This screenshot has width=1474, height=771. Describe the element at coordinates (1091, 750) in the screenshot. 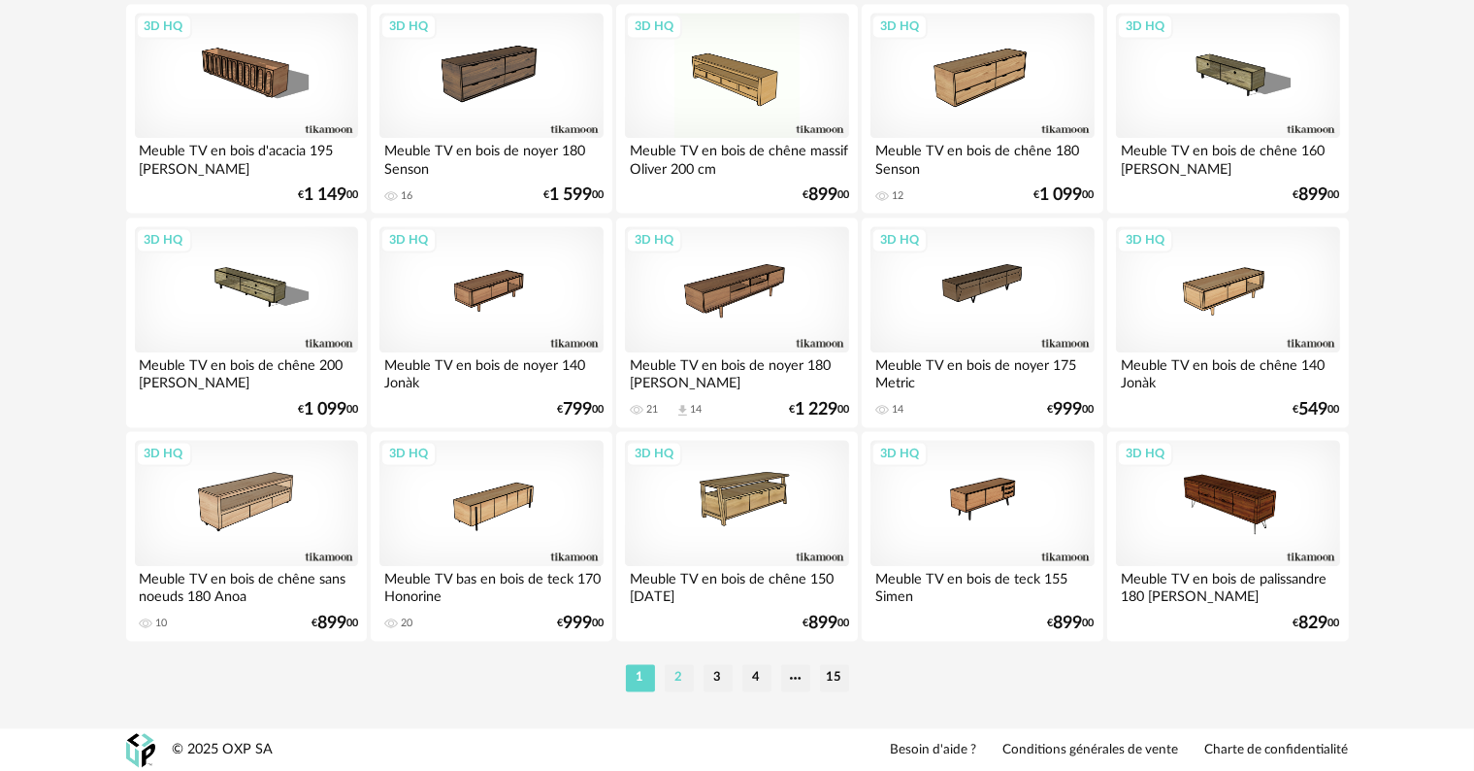

I see `a: Conditions générales de vente` at that location.